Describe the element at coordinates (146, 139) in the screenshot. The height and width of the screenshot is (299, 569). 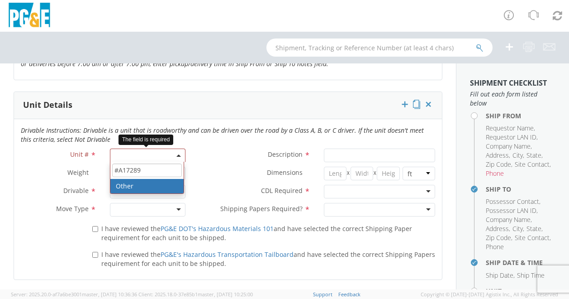
I see `div: The field is required` at that location.